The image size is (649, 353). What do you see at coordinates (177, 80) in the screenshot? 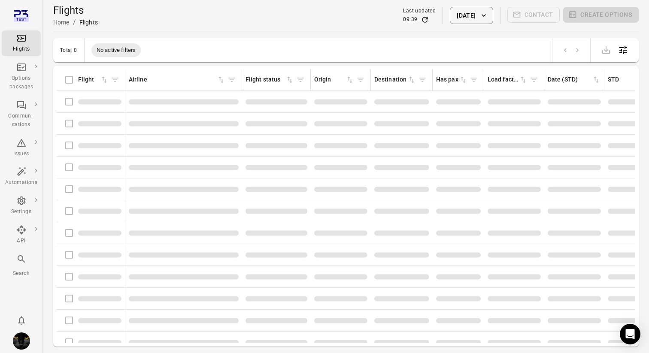
I see `div: Sort by airline in ascending order` at bounding box center [177, 80].